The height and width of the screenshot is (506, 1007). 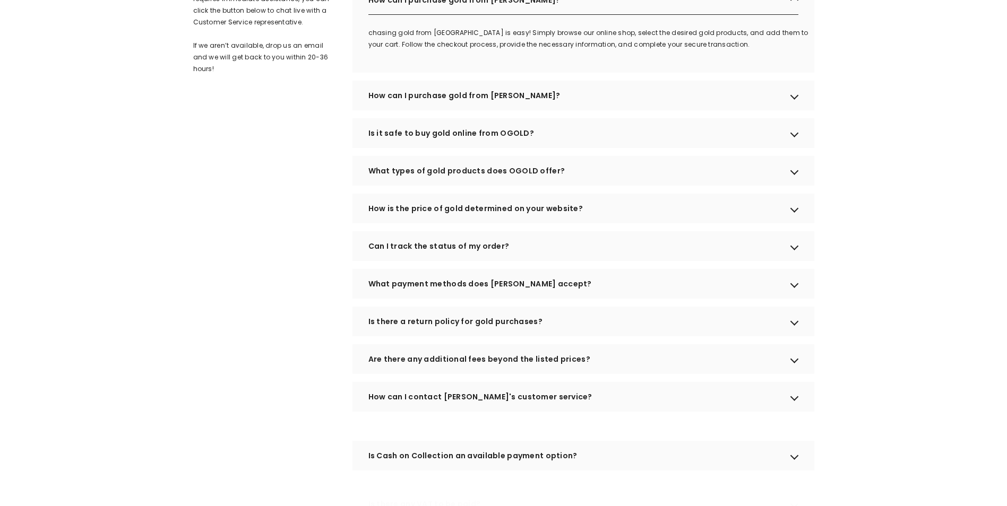 What do you see at coordinates (583, 322) in the screenshot?
I see `div: Is there a return policy for gold purchases?` at bounding box center [583, 322].